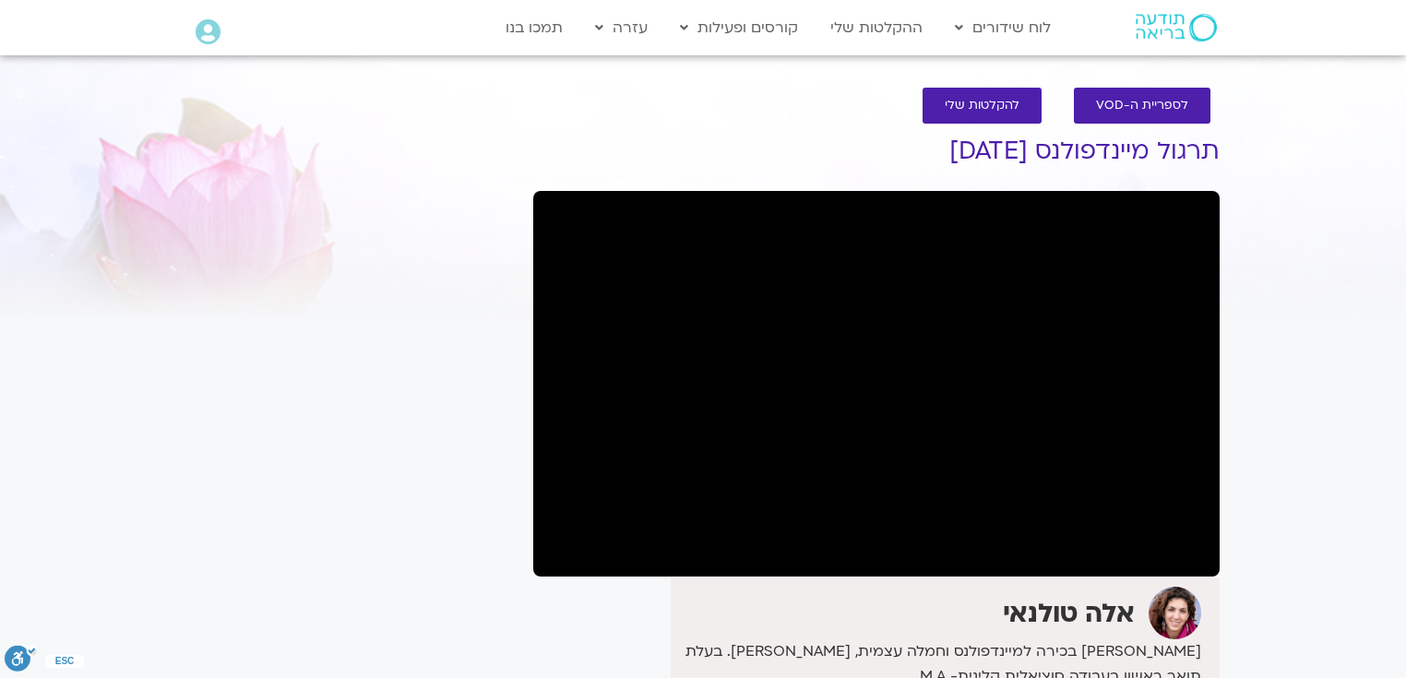 The image size is (1406, 678). What do you see at coordinates (876, 28) in the screenshot?
I see `a: ההקלטות שלי` at bounding box center [876, 28].